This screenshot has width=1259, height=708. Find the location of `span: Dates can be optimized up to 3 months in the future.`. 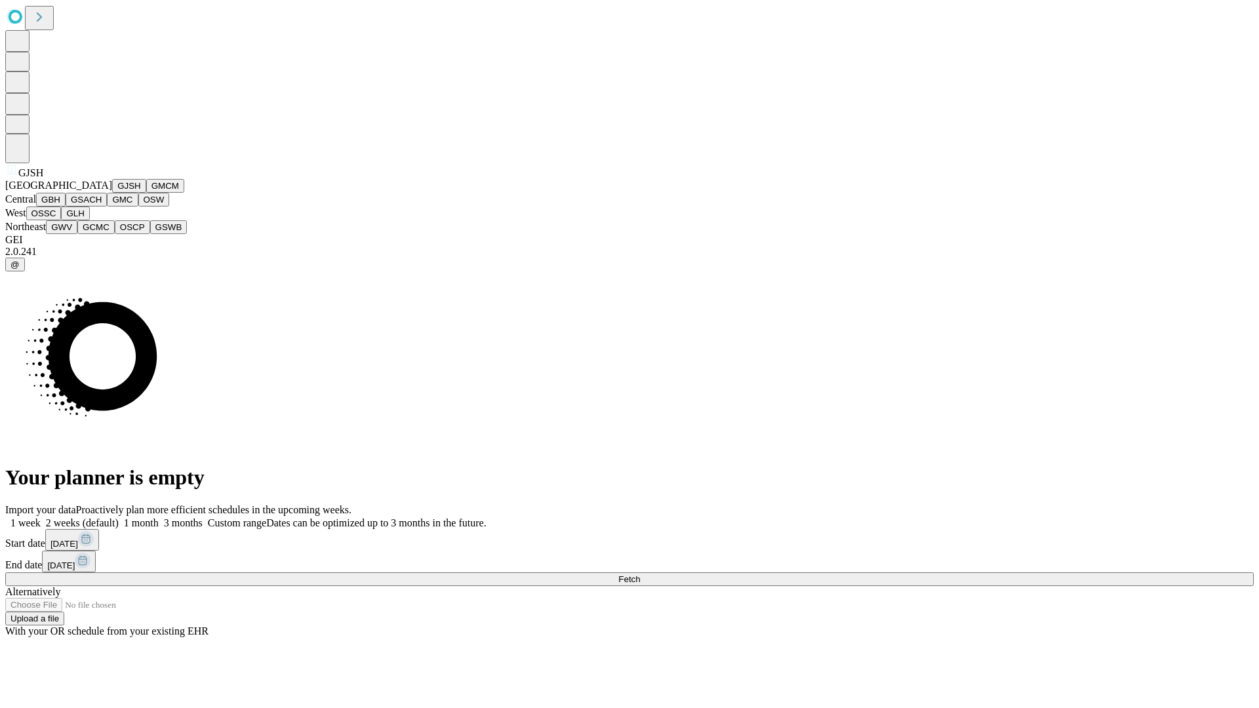

span: Dates can be optimized up to 3 months in the future. is located at coordinates (376, 523).